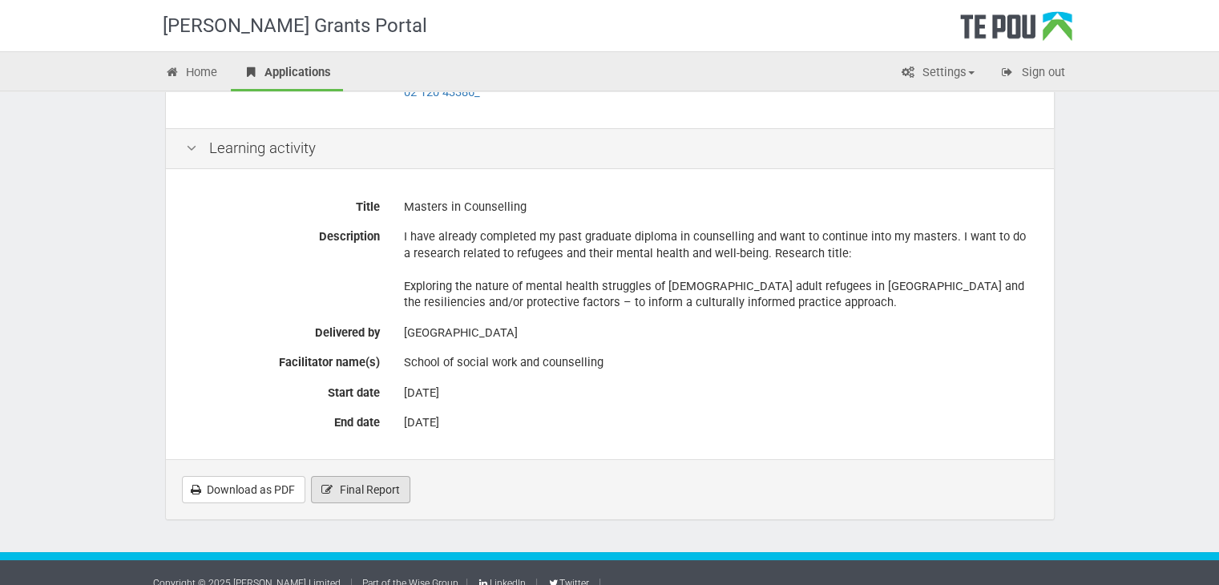 The width and height of the screenshot is (1219, 585). What do you see at coordinates (283, 330) in the screenshot?
I see `label: Delivered by` at bounding box center [283, 330].